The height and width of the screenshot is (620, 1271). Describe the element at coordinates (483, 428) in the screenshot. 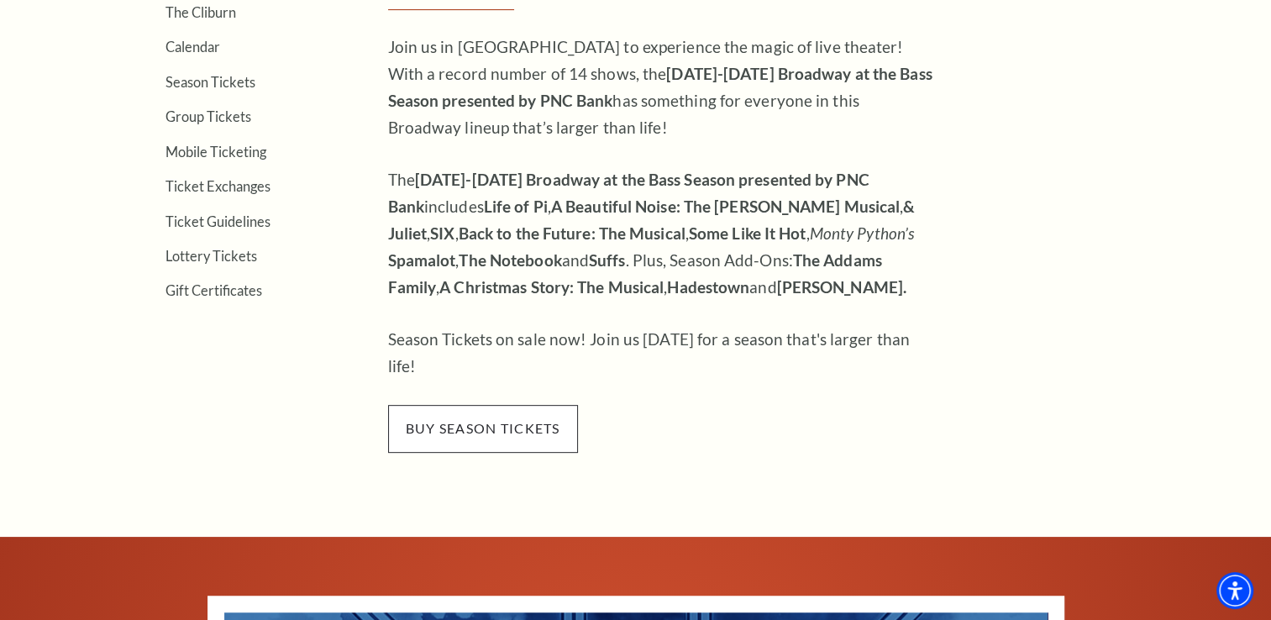

I see `span: buy season tickets` at that location.